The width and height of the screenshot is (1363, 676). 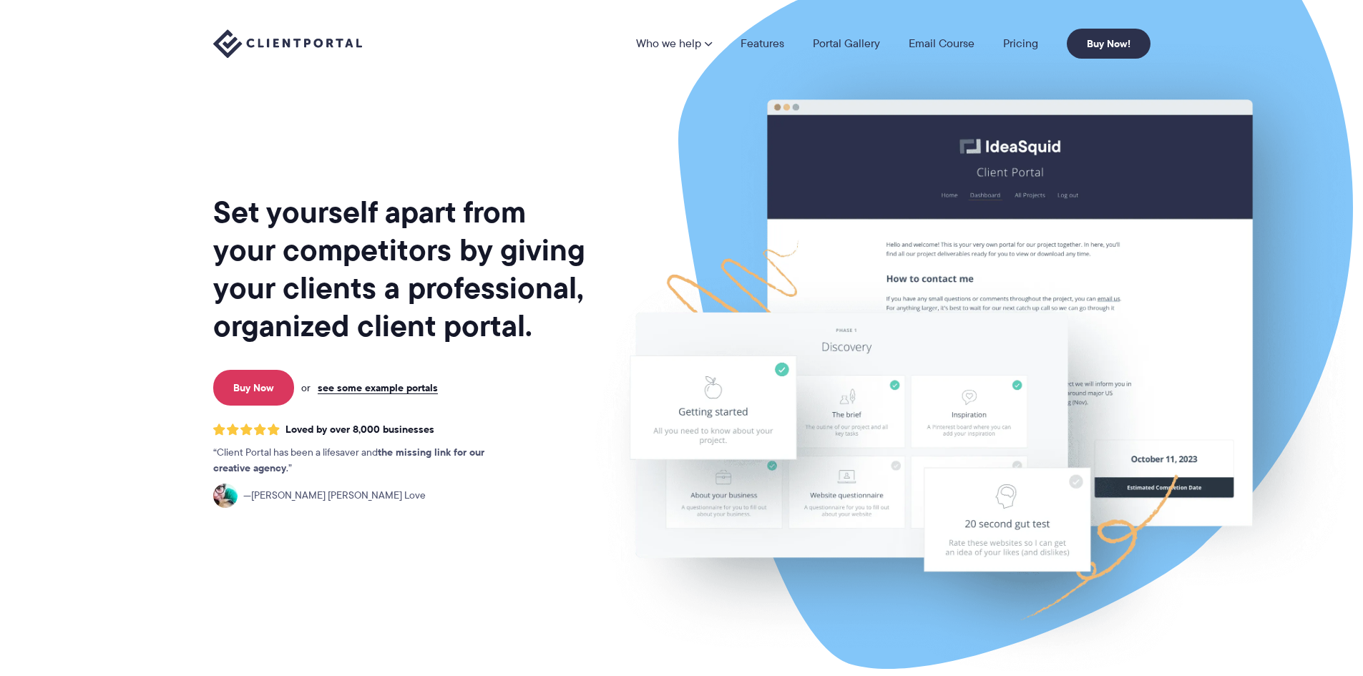 What do you see at coordinates (1108, 44) in the screenshot?
I see `a: Buy Now!` at bounding box center [1108, 44].